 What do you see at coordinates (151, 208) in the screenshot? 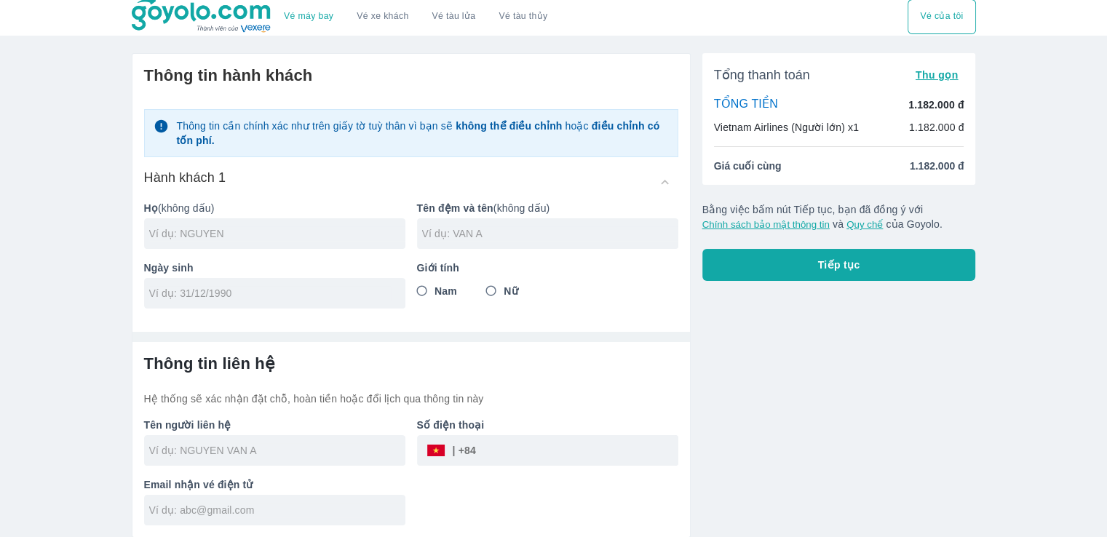
I see `b: Họ` at bounding box center [151, 208].